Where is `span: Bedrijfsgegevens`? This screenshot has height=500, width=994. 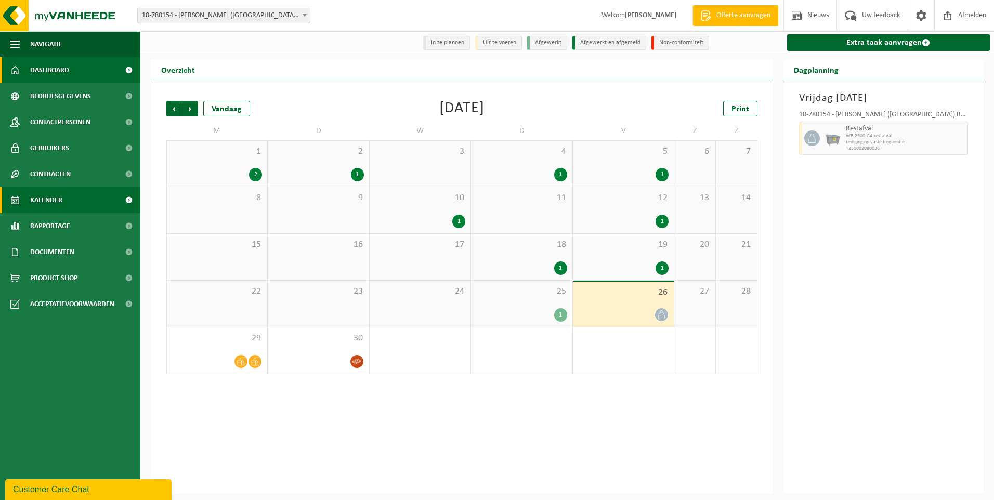 span: Bedrijfsgegevens is located at coordinates (60, 96).